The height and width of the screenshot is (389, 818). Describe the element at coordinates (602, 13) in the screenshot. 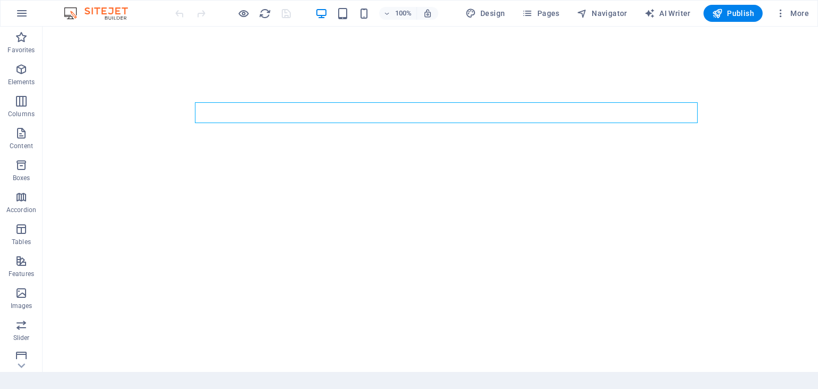

I see `span: Navigator` at that location.